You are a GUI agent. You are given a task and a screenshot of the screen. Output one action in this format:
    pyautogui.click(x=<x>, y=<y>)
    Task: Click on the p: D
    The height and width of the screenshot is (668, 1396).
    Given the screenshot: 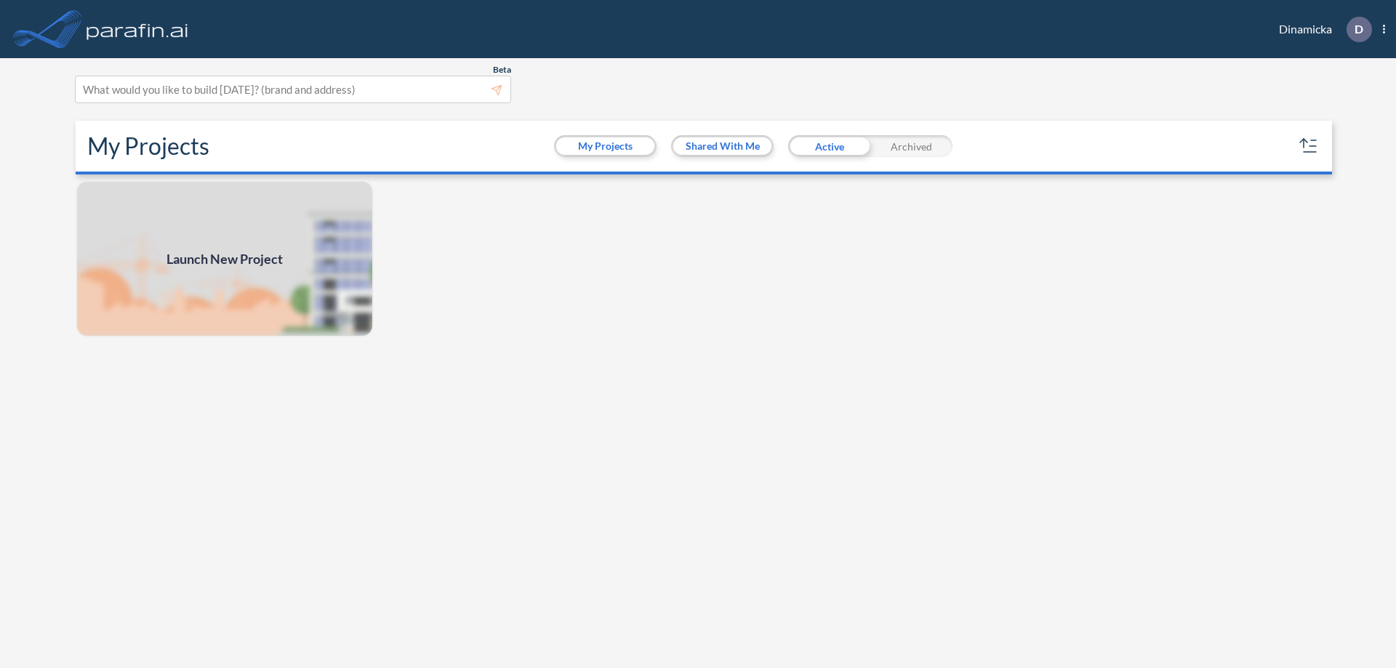 What is the action you would take?
    pyautogui.click(x=1359, y=29)
    